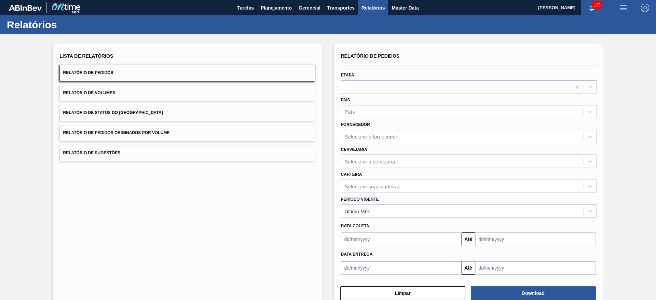 This screenshot has height=300, width=656. I want to click on span: Master Data, so click(405, 8).